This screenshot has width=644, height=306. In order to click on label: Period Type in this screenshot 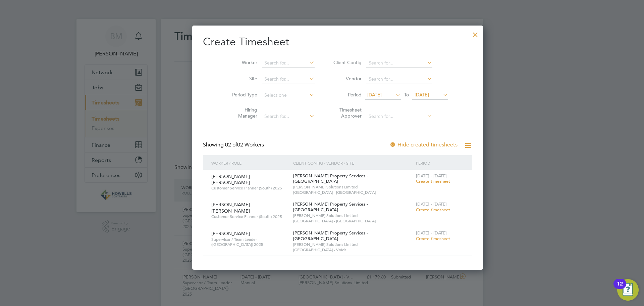, I will do `click(242, 95)`.